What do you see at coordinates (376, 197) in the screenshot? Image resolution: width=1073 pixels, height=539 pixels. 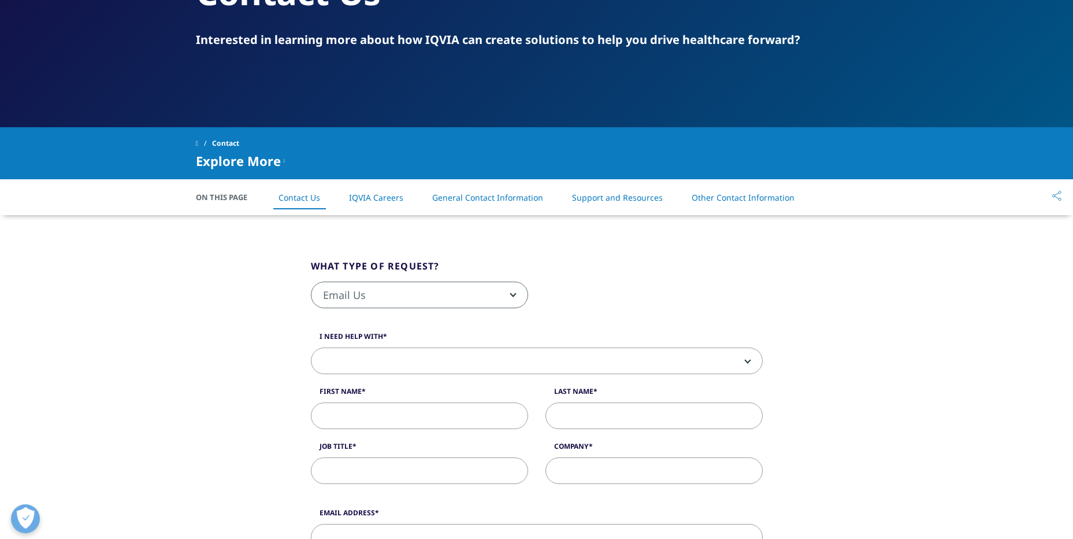 I see `a: IQVIA Careers` at bounding box center [376, 197].